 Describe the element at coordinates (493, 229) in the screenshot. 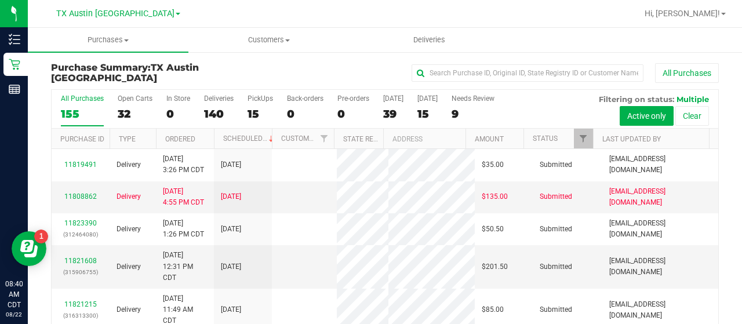

I see `span: $50.50` at that location.